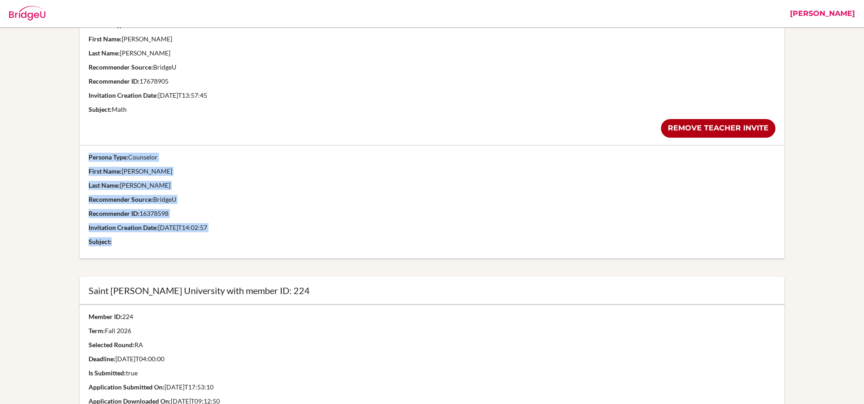 This screenshot has height=404, width=864. What do you see at coordinates (105, 316) in the screenshot?
I see `strong: Member ID:` at bounding box center [105, 316].